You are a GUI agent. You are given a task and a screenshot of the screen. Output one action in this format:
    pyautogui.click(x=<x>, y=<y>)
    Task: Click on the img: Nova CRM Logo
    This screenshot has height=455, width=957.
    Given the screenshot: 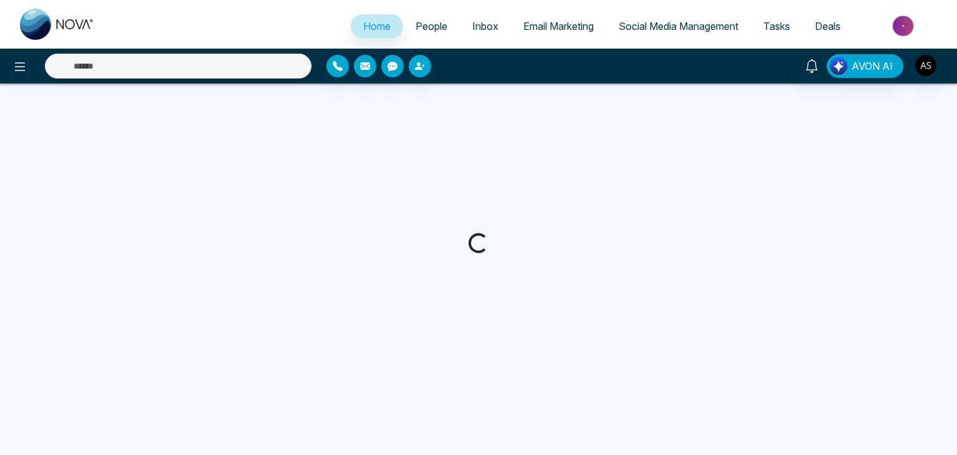 What is the action you would take?
    pyautogui.click(x=57, y=24)
    